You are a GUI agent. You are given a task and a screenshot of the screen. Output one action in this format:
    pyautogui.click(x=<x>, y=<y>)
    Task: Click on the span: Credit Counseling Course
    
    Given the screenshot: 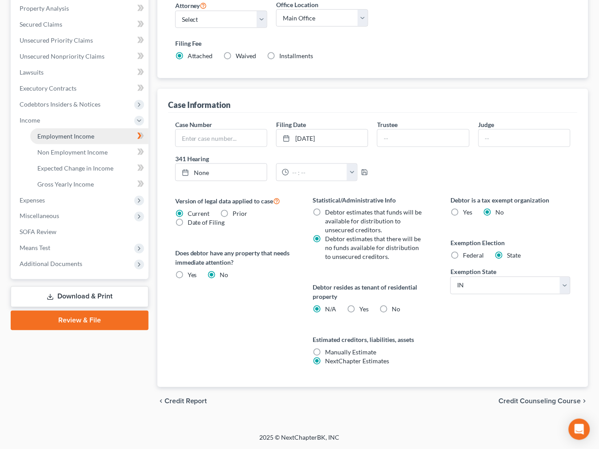 What is the action you would take?
    pyautogui.click(x=540, y=402)
    